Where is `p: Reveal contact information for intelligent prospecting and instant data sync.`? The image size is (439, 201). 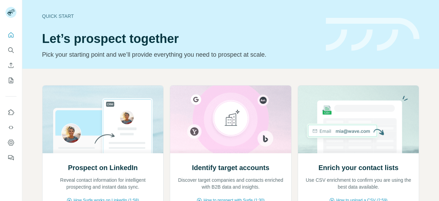 p: Reveal contact information for intelligent prospecting and instant data sync. is located at coordinates (103, 183).